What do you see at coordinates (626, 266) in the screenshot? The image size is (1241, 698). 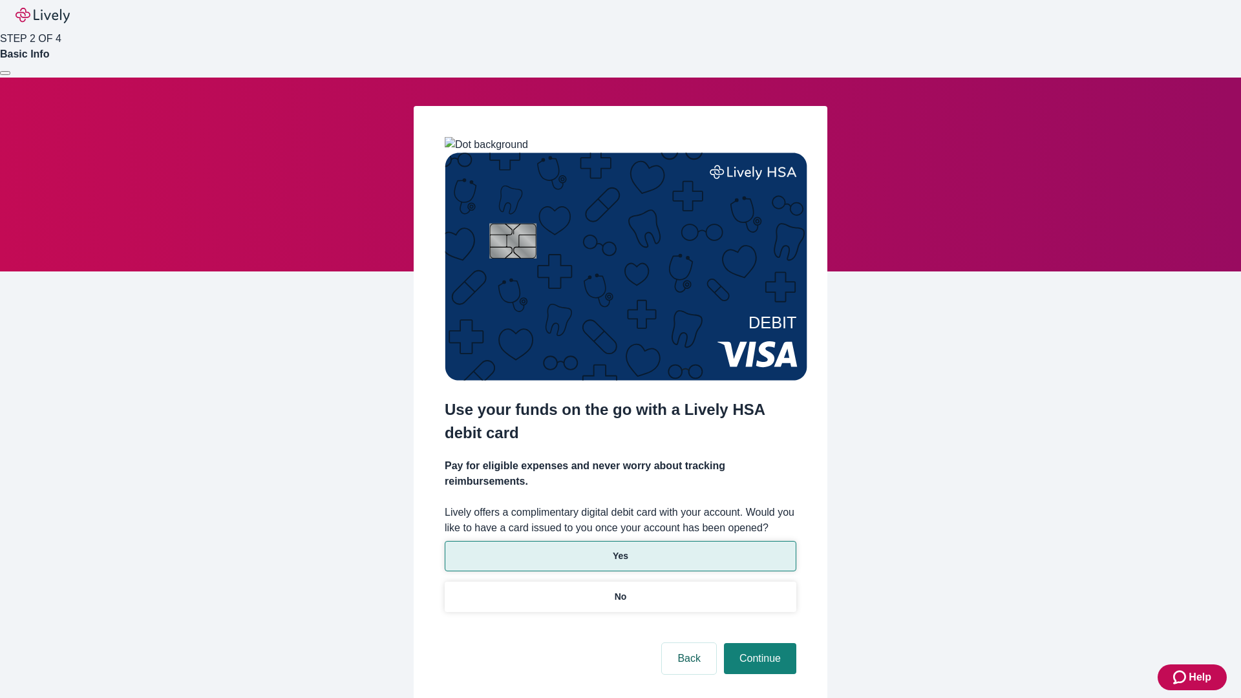 I see `img: Debit card` at bounding box center [626, 266].